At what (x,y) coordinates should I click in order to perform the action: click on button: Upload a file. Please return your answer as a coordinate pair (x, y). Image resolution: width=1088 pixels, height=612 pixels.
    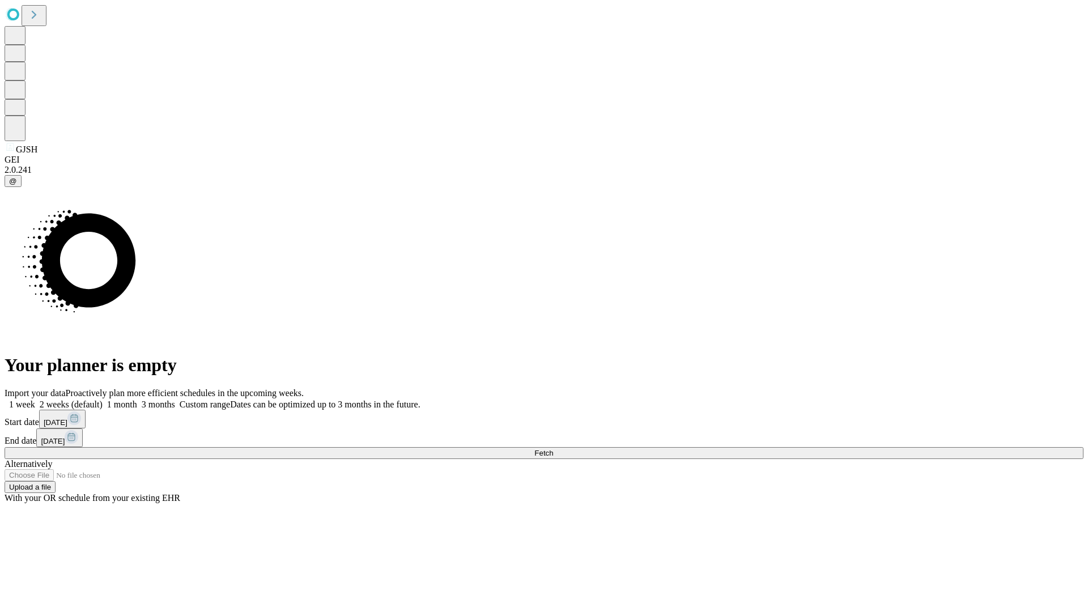
    Looking at the image, I should click on (30, 487).